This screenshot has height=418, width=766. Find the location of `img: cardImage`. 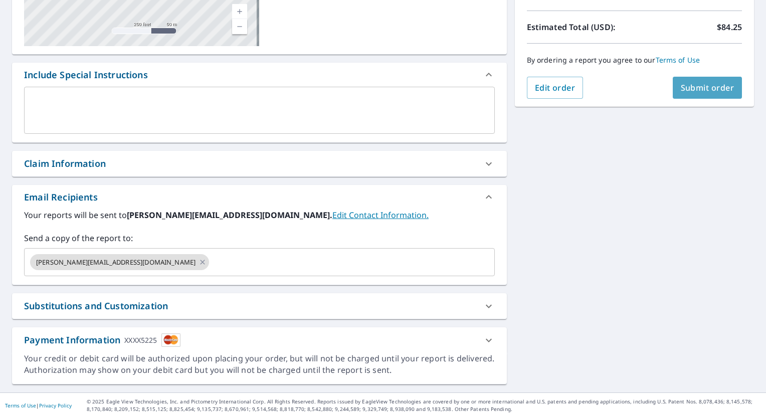

img: cardImage is located at coordinates (171, 340).